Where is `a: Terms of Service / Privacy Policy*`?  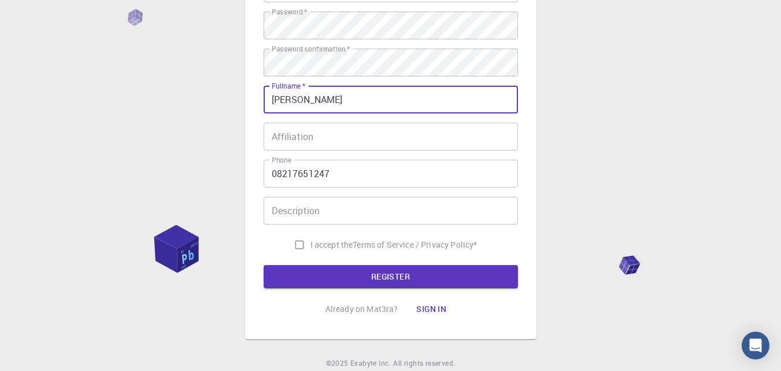
a: Terms of Service / Privacy Policy* is located at coordinates (415, 245).